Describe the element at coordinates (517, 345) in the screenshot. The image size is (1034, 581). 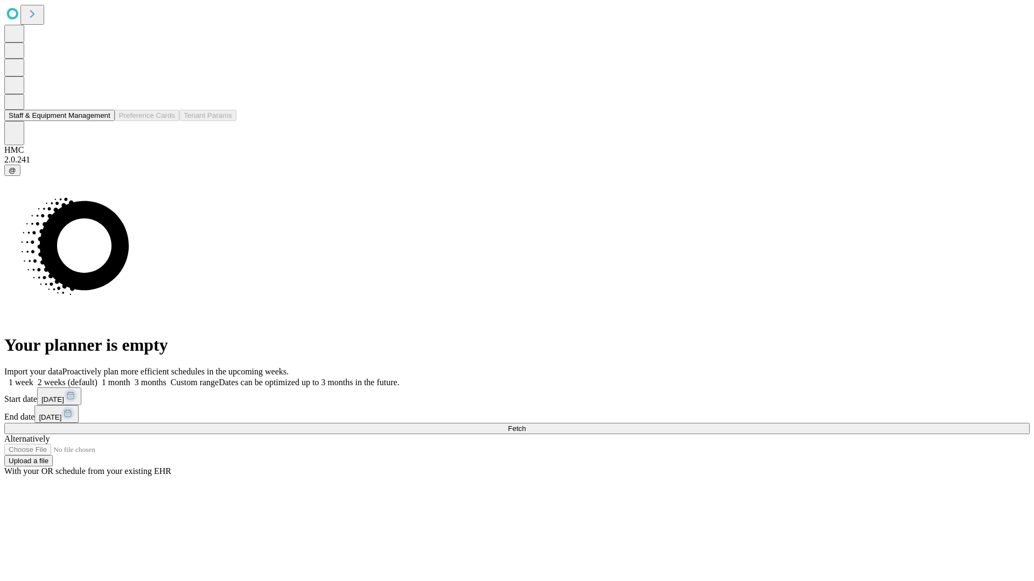
I see `h1: Your planner is empty` at that location.